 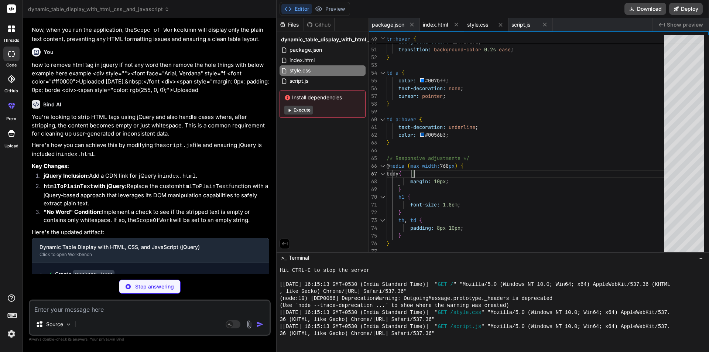 I want to click on div: 68, so click(x=373, y=181).